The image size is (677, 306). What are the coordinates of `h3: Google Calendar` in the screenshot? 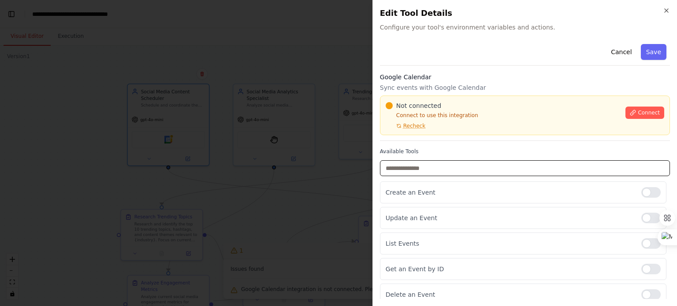 It's located at (525, 77).